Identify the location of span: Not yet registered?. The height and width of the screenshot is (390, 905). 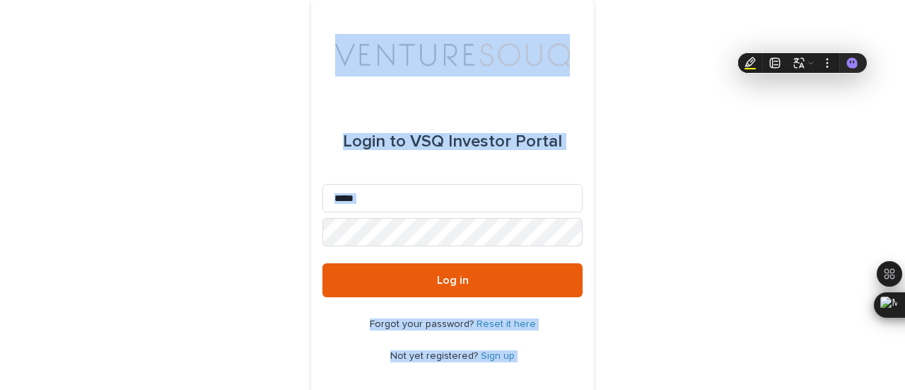
(436, 356).